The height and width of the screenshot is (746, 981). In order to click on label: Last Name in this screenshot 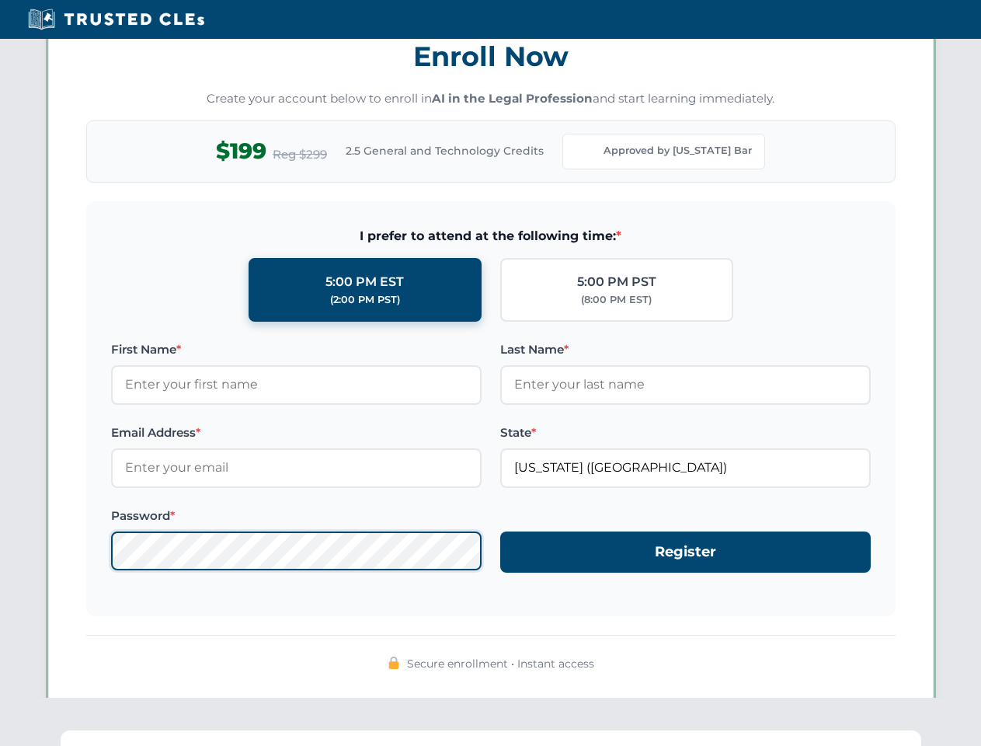, I will do `click(685, 350)`.